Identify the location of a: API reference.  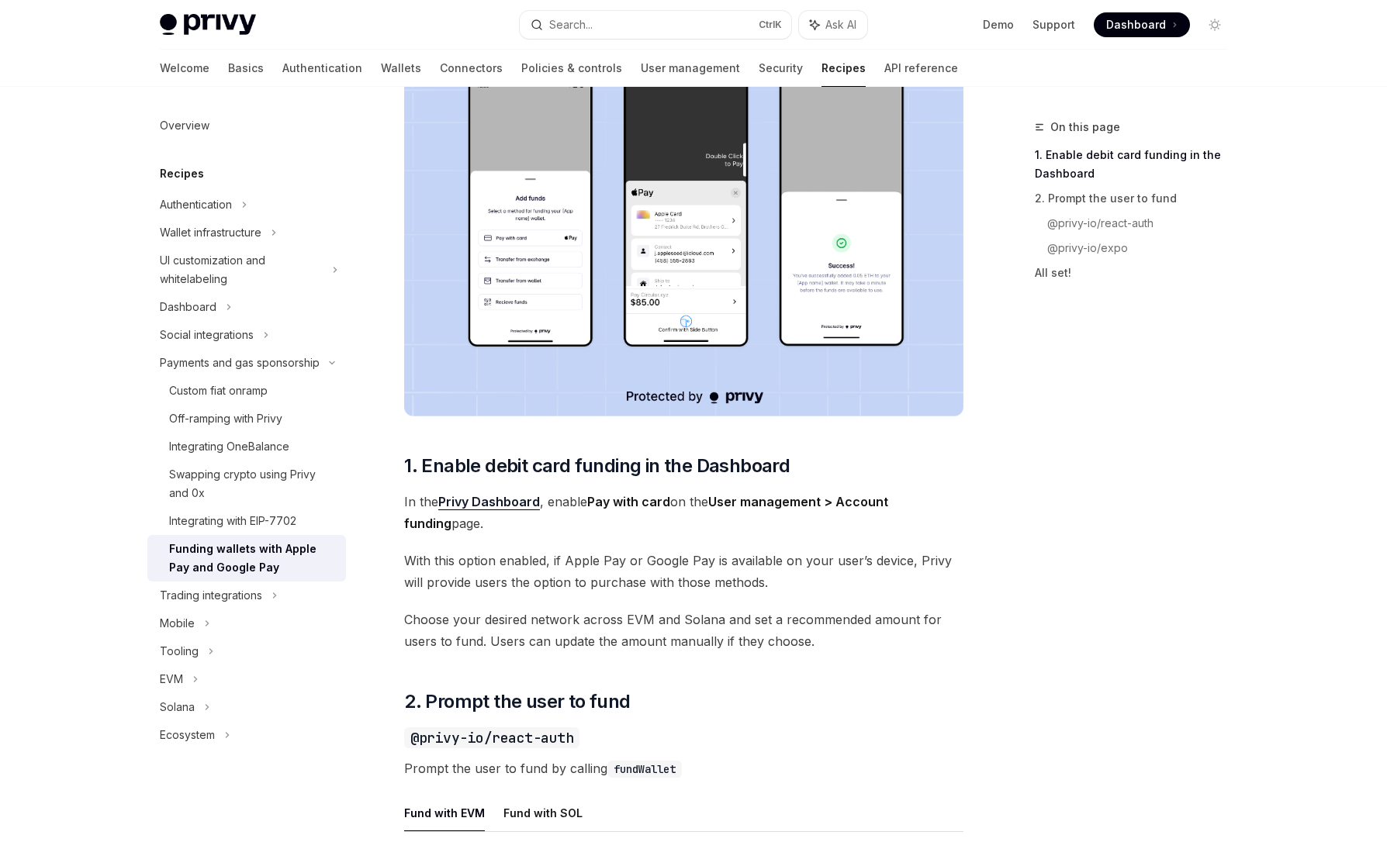
(921, 68).